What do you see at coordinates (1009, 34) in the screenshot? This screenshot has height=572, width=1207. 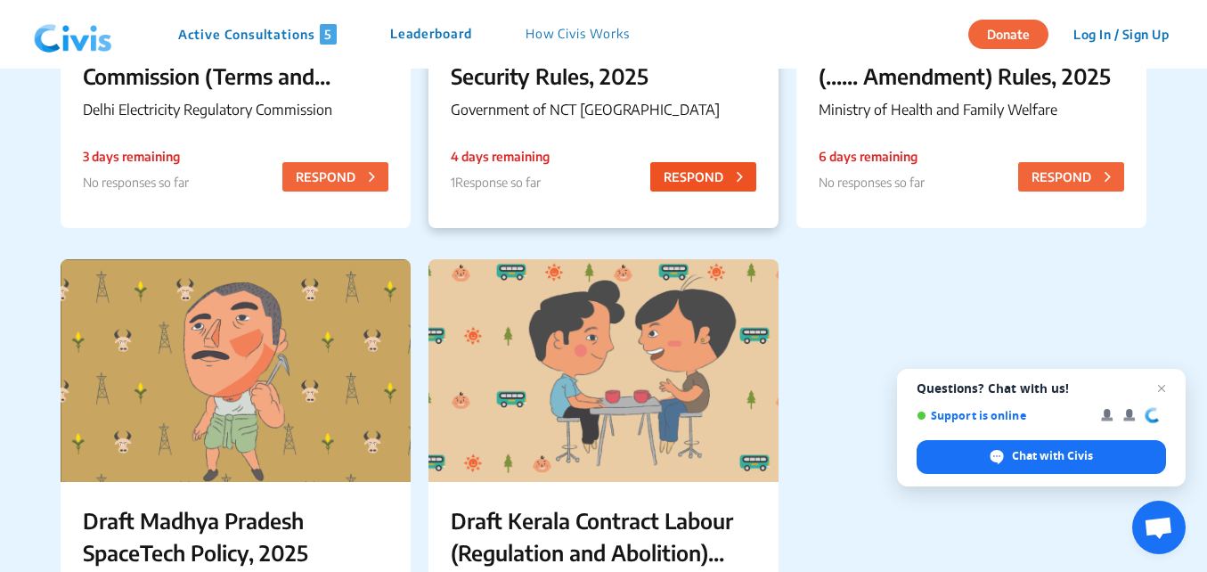 I see `button: Donate` at bounding box center [1009, 34].